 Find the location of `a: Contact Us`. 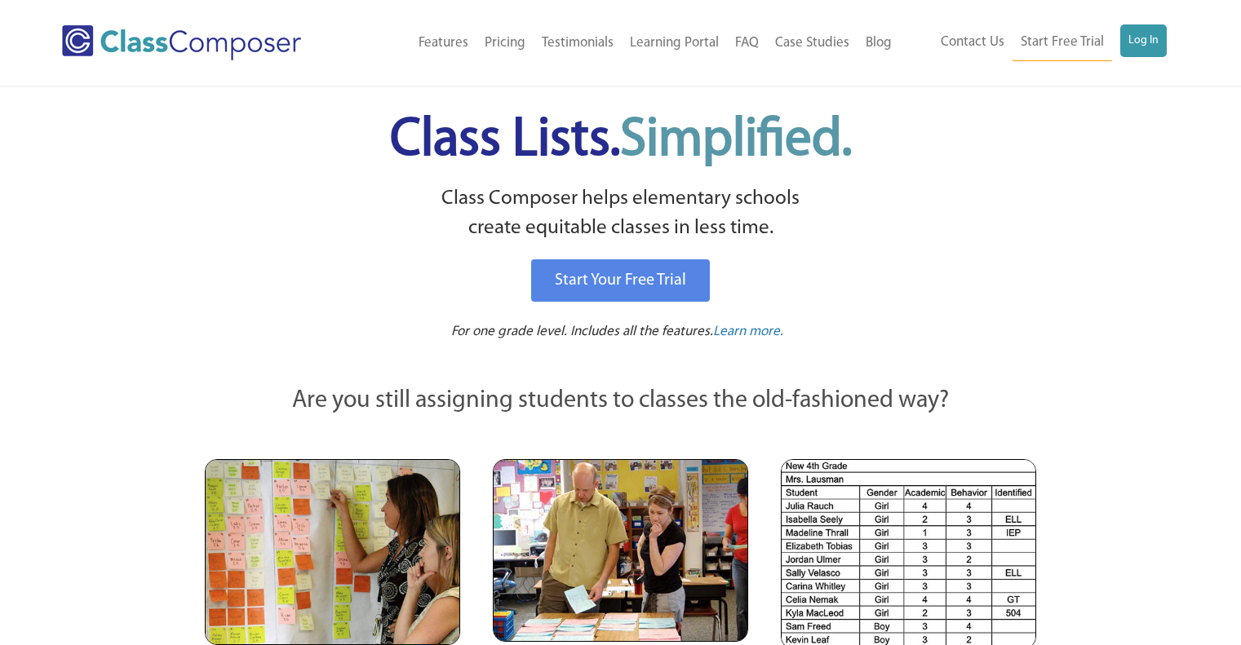

a: Contact Us is located at coordinates (972, 42).